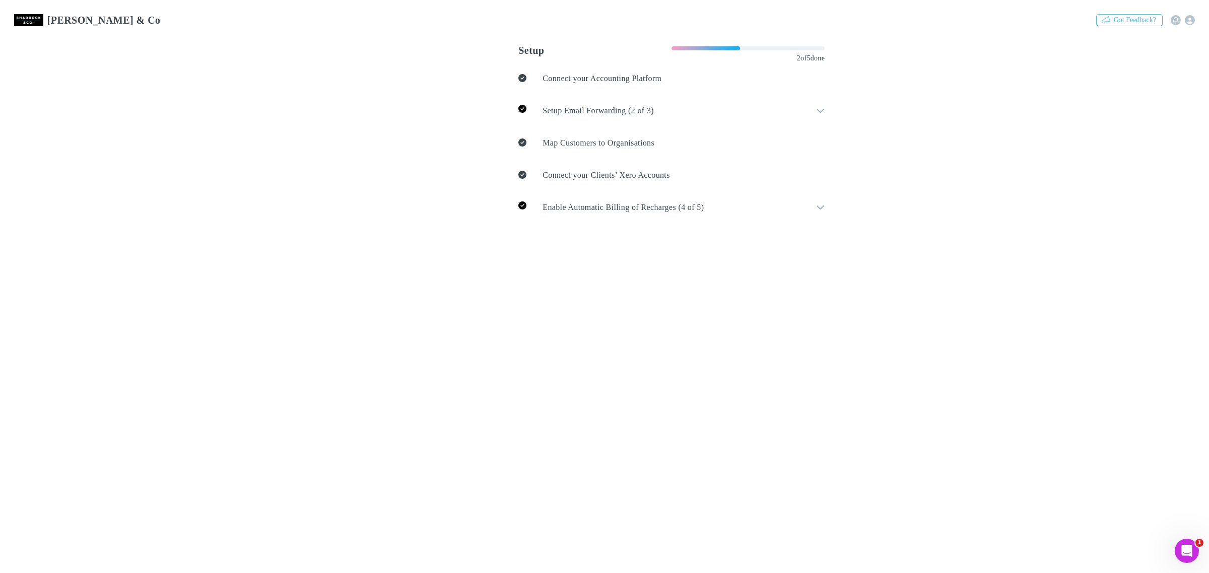  I want to click on a: Connect your Accounting Platform, so click(672, 79).